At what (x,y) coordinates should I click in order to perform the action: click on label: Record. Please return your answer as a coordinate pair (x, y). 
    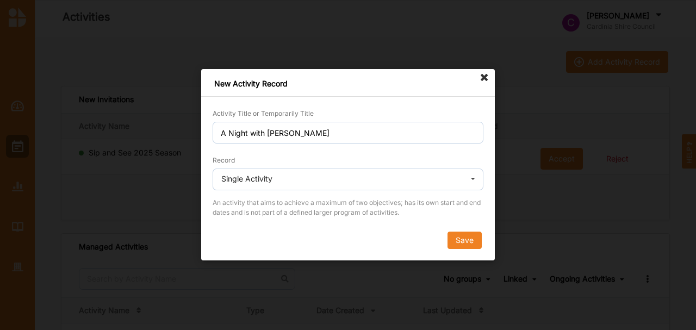
    Looking at the image, I should click on (223, 160).